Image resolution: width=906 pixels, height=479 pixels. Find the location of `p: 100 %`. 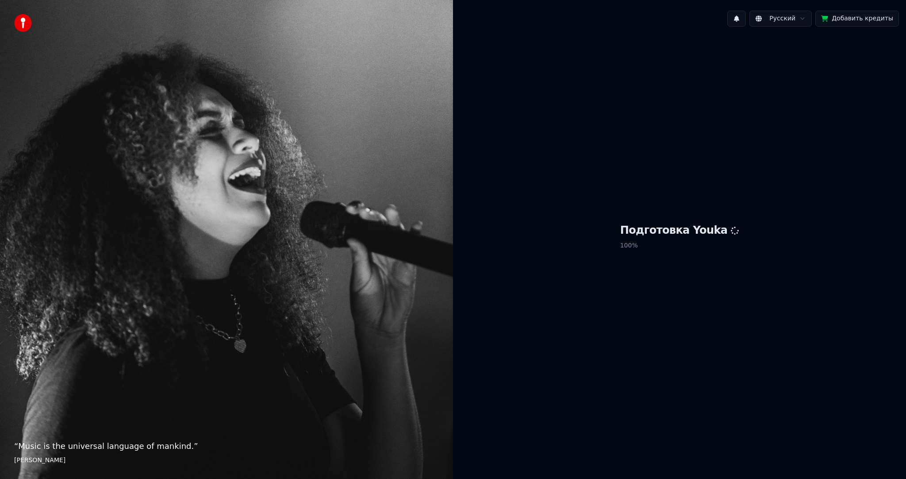

p: 100 % is located at coordinates (680, 246).